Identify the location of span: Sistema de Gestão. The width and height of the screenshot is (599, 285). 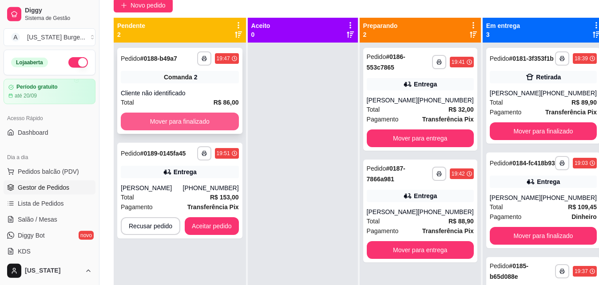
(58, 18).